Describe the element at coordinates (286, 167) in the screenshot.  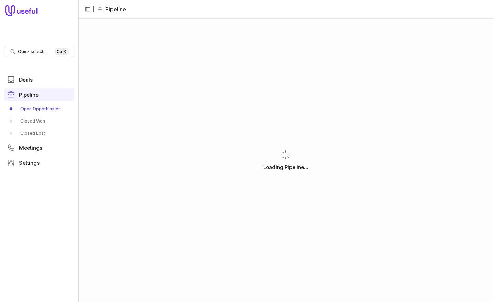
I see `p: Loading Pipeline...` at that location.